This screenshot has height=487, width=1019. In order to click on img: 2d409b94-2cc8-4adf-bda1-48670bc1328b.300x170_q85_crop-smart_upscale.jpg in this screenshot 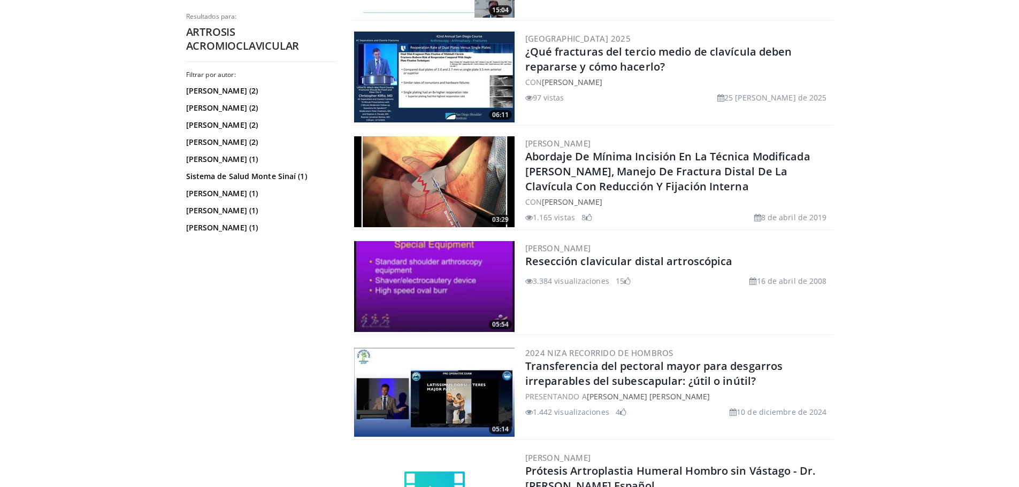, I will do `click(434, 182)`.